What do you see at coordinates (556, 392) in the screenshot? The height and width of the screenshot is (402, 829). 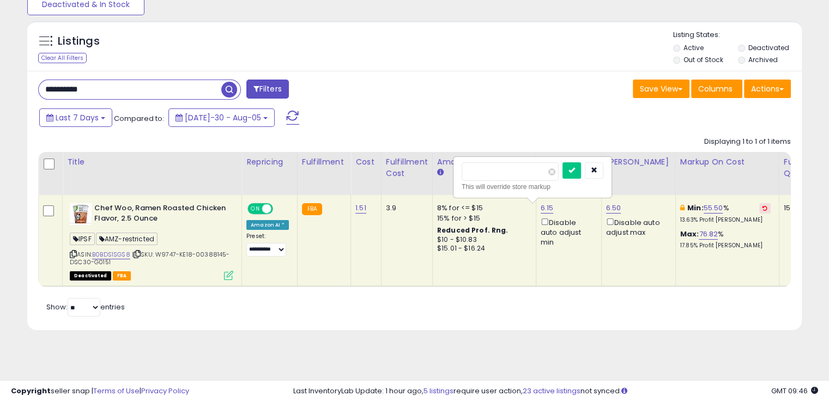 I see `div: Last InventoryLab Update: 1 hour ago, require user action, not synced.` at bounding box center [556, 392].